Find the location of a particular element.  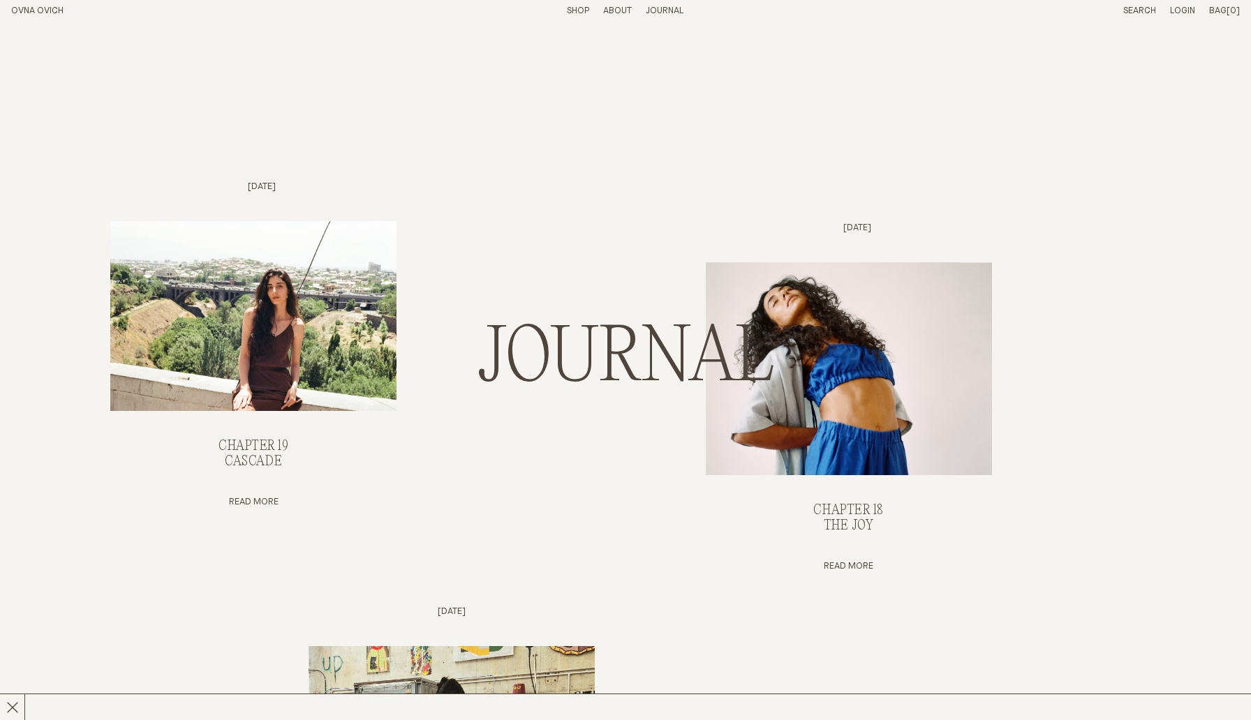

img: Chapter 18, The Joy is located at coordinates (849, 369).